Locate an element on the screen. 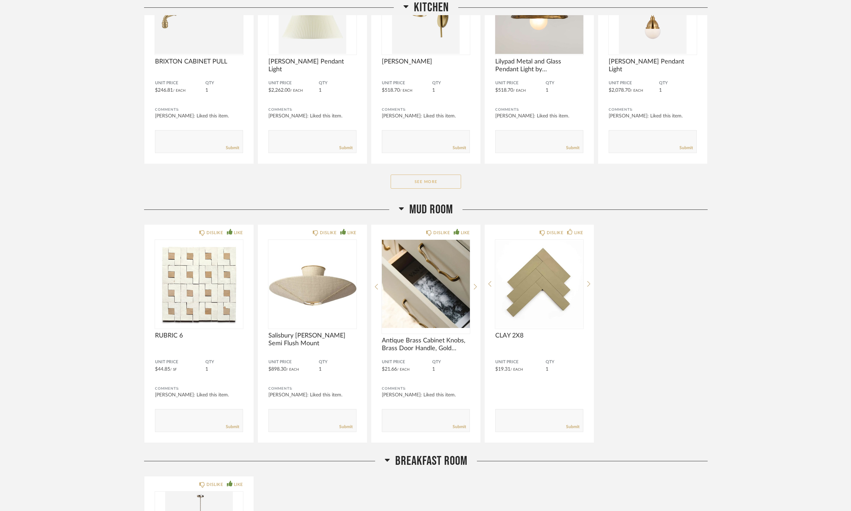  span: / SF is located at coordinates (173, 369).